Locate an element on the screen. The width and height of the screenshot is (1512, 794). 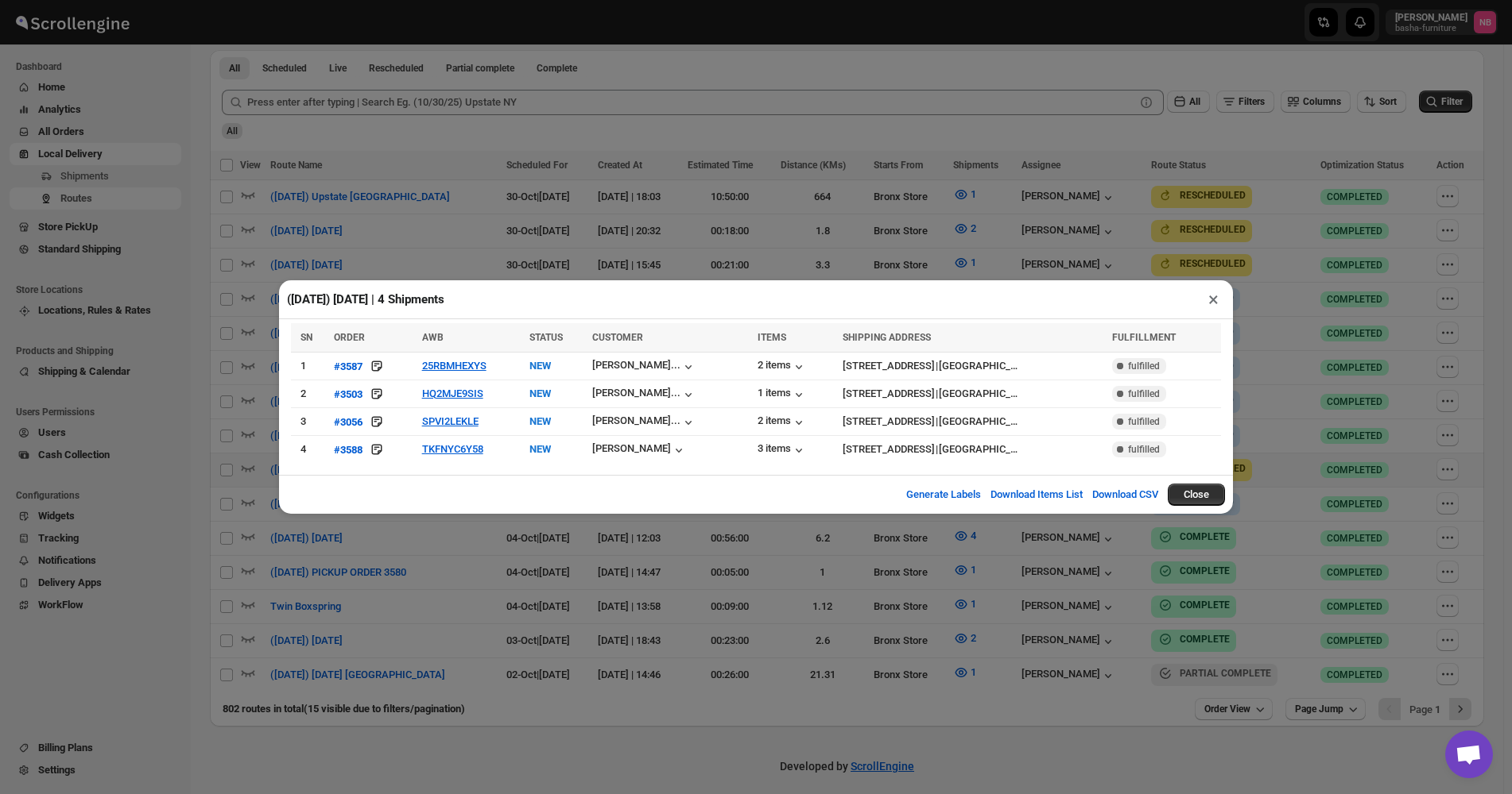
div: #3056 is located at coordinates (348, 421).